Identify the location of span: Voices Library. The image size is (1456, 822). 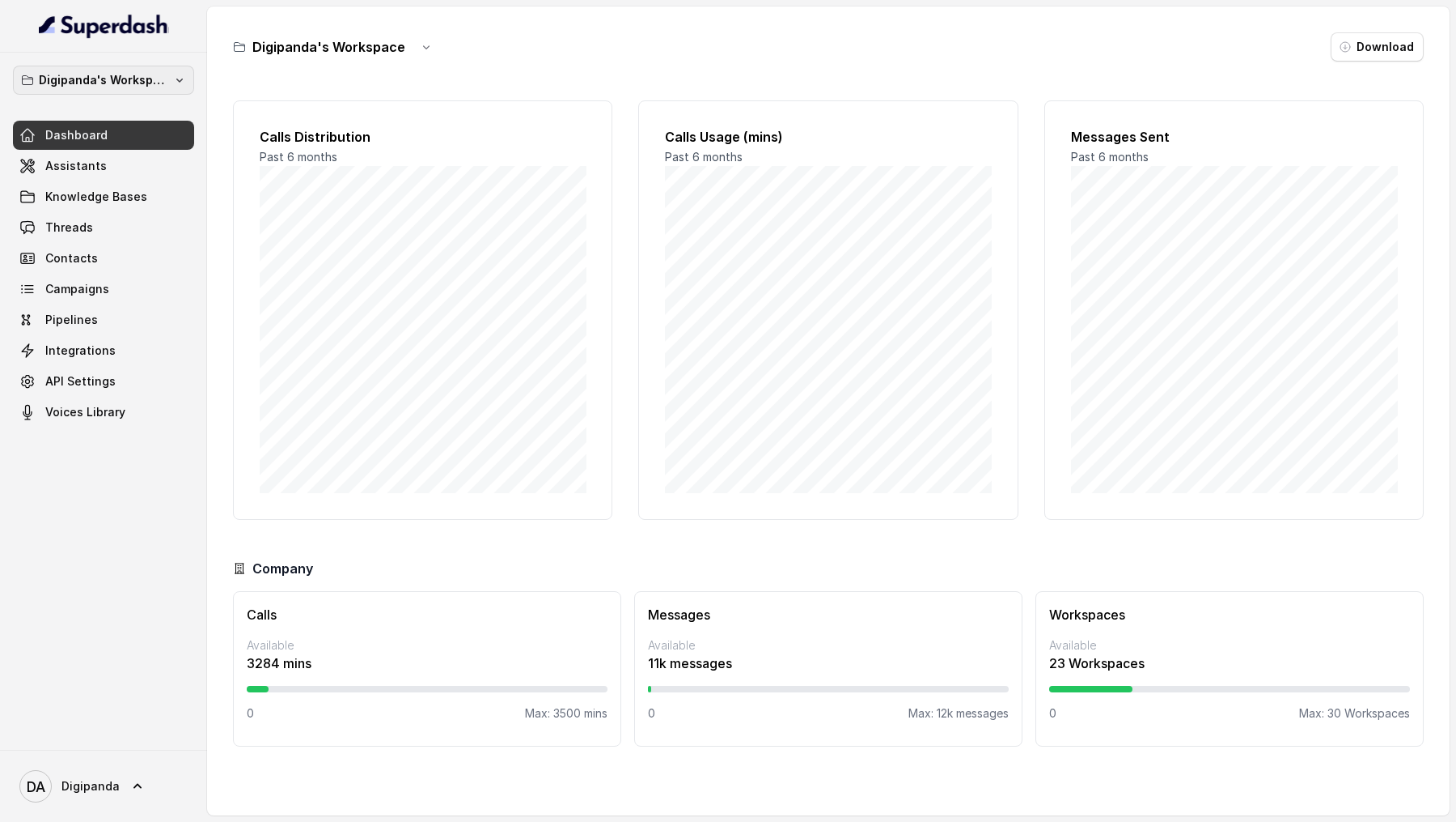
(85, 412).